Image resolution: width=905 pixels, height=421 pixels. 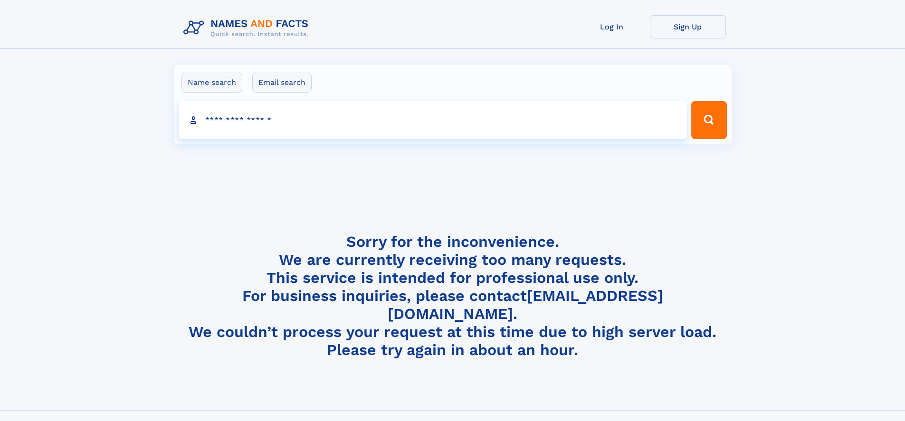 What do you see at coordinates (433, 120) in the screenshot?
I see `input: search input` at bounding box center [433, 120].